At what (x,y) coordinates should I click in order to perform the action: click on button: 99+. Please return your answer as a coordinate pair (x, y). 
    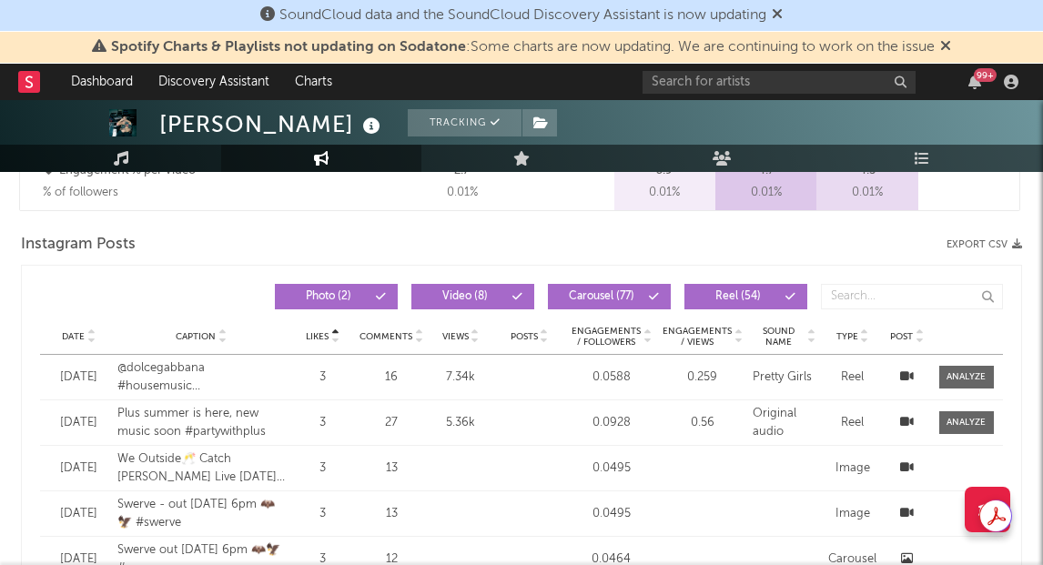
    Looking at the image, I should click on (975, 82).